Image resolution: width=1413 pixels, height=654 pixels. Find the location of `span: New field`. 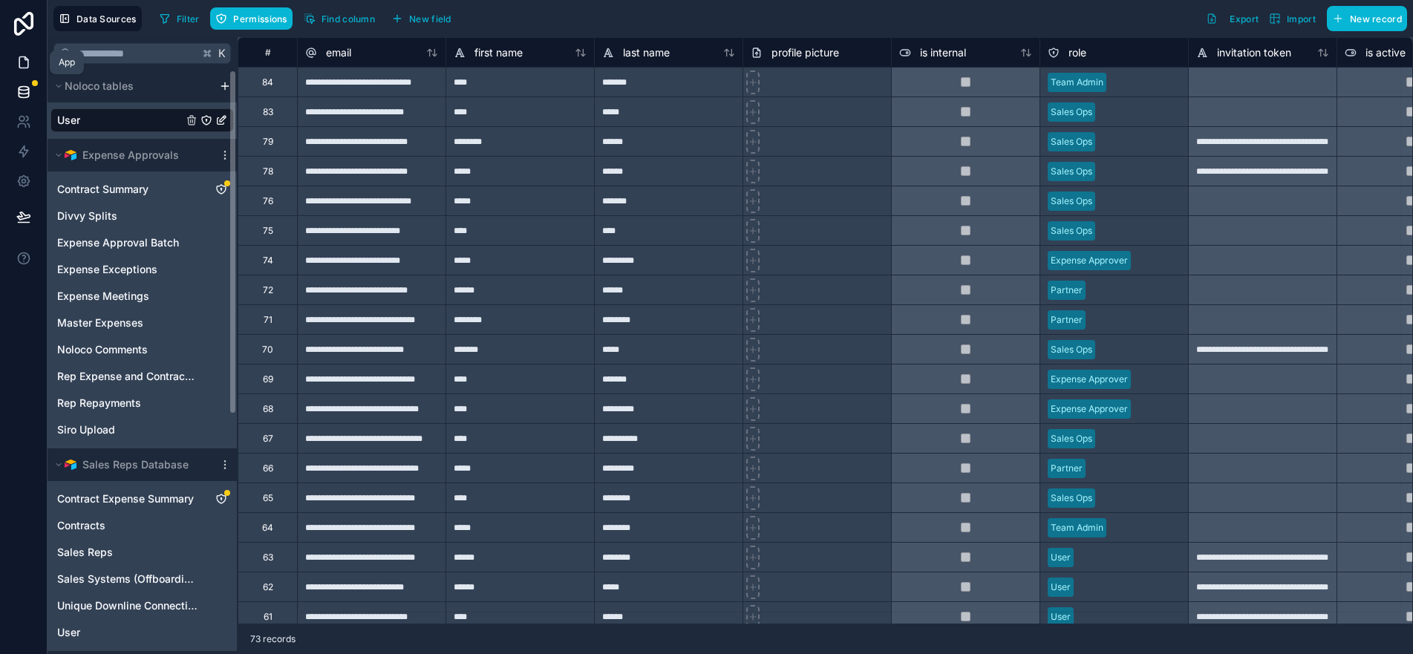

span: New field is located at coordinates (430, 19).